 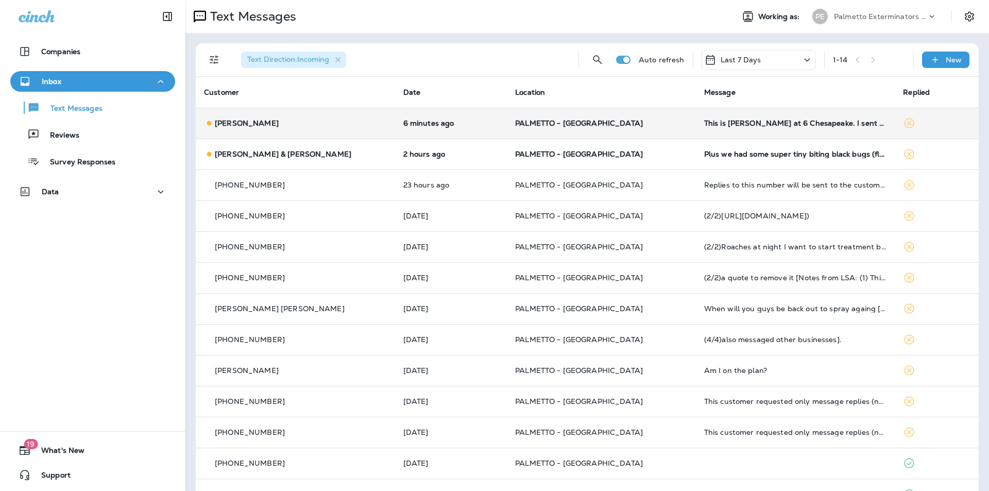 I want to click on p: Sep 10, 2025 01:15 AM, so click(x=451, y=309).